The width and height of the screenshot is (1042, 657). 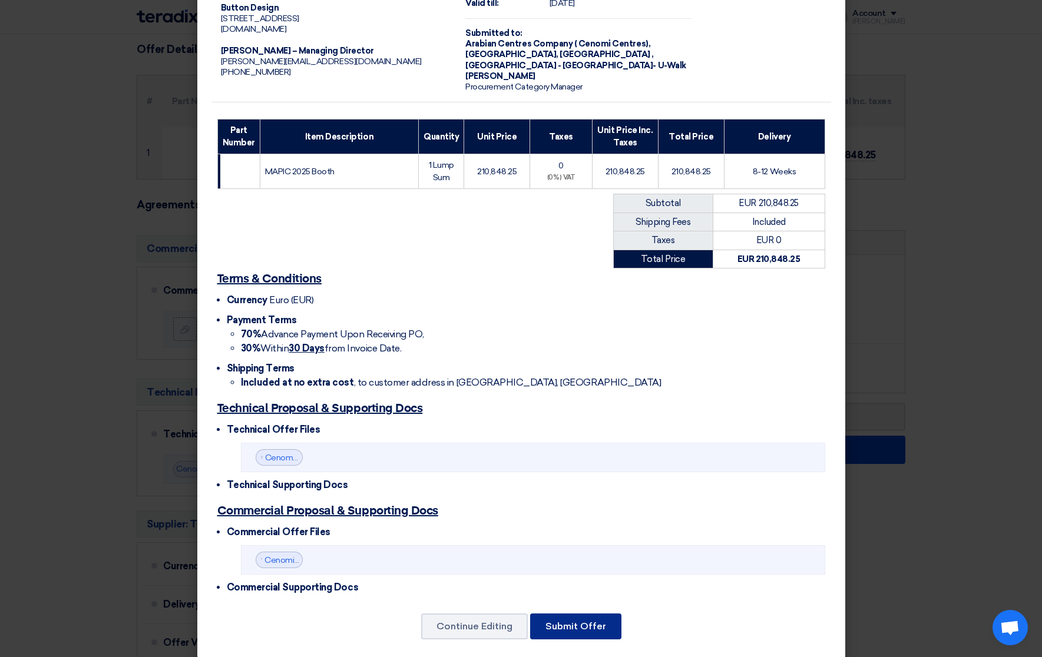 What do you see at coordinates (561, 178) in the screenshot?
I see `div: (0%) VAT` at bounding box center [561, 178].